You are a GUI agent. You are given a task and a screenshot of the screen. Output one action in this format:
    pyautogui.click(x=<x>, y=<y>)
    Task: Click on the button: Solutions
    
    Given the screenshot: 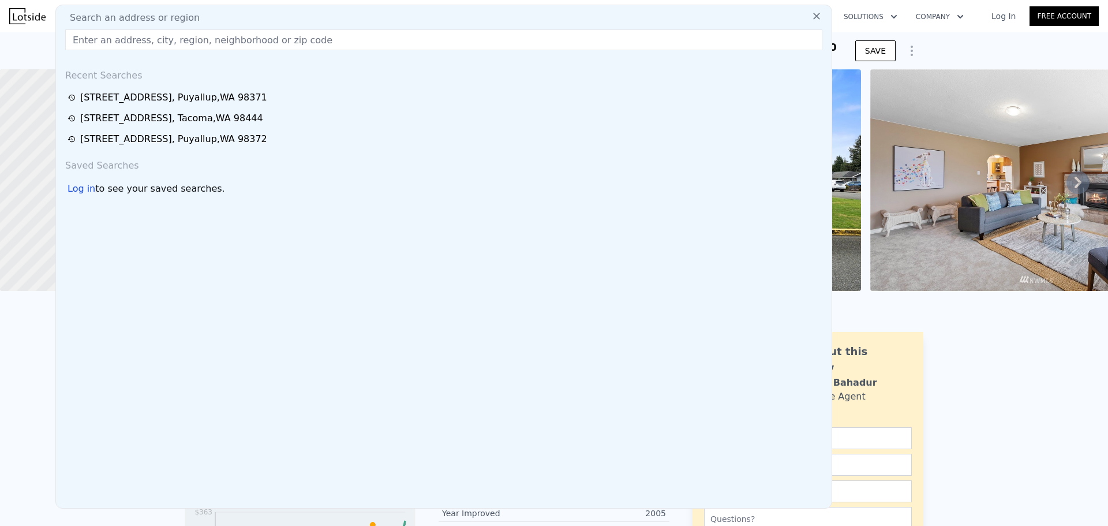 What is the action you would take?
    pyautogui.click(x=870, y=17)
    